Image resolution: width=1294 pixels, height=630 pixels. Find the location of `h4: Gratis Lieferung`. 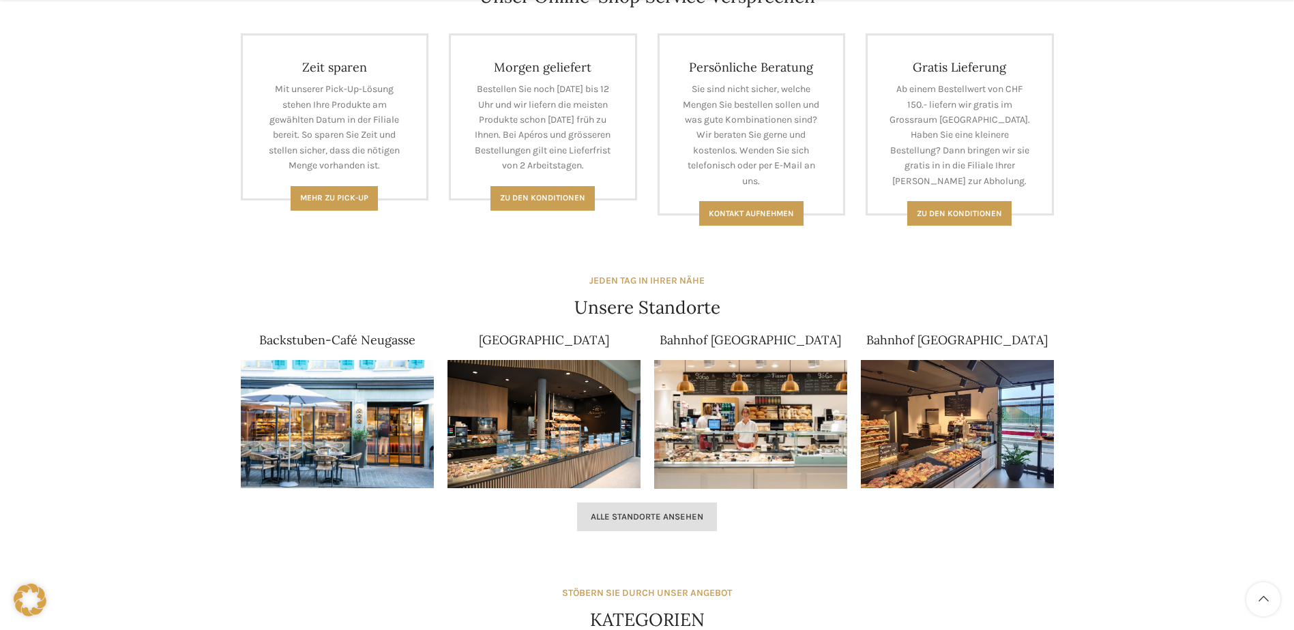

h4: Gratis Lieferung is located at coordinates (960, 67).